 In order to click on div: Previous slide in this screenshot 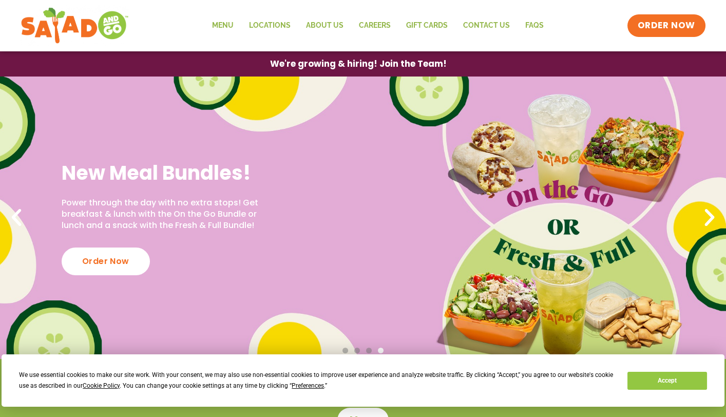, I will do `click(16, 218)`.